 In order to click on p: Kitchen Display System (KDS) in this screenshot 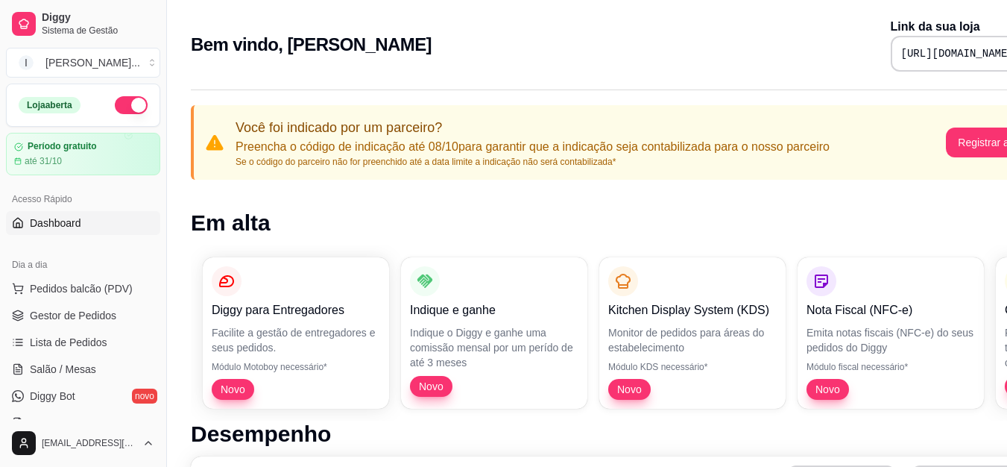, I will do `click(692, 310)`.